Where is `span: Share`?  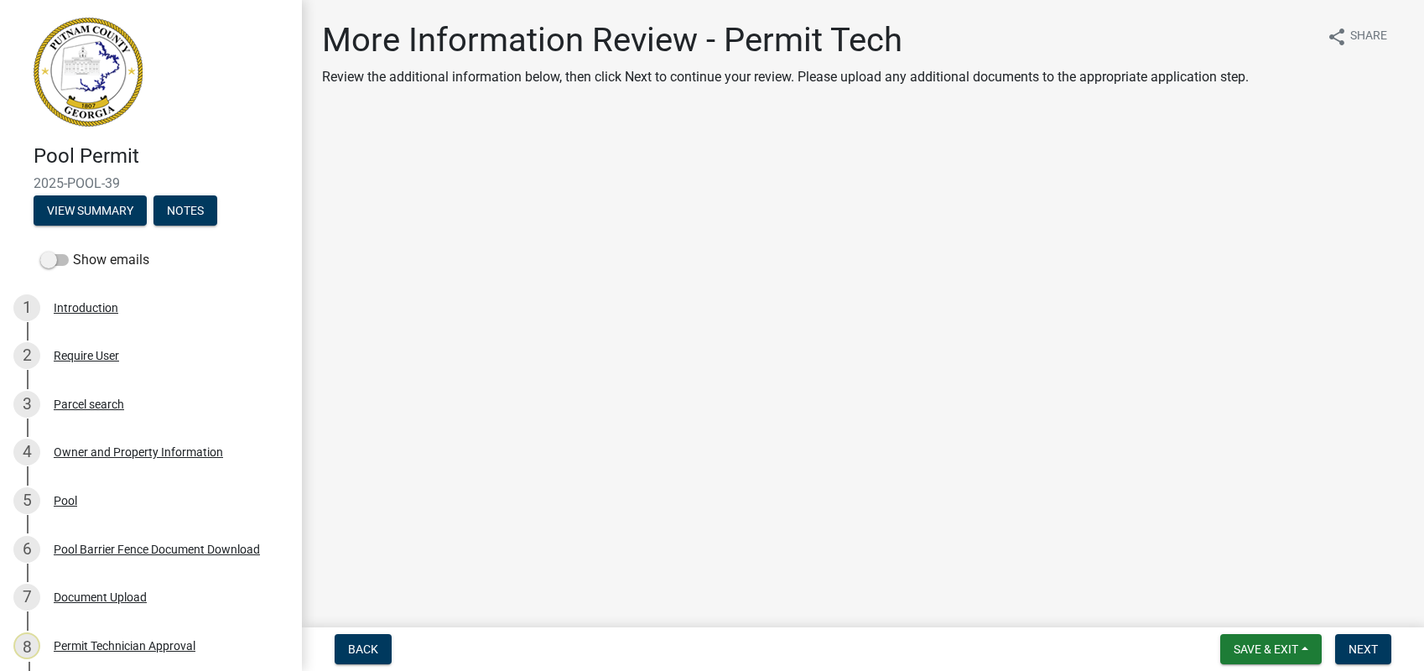 span: Share is located at coordinates (1369, 37).